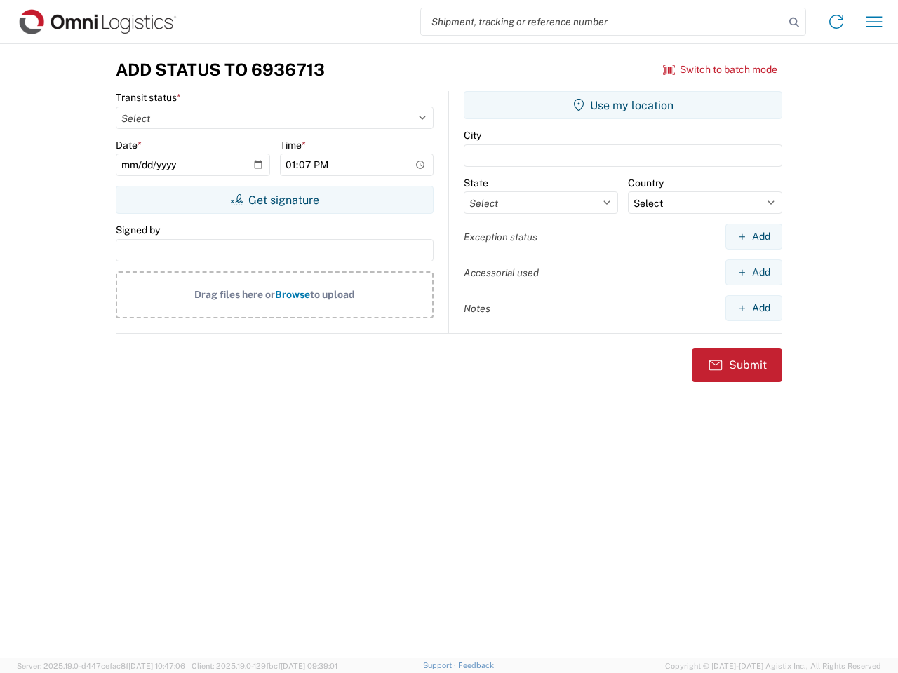 The image size is (898, 673). I want to click on span: to upload, so click(332, 295).